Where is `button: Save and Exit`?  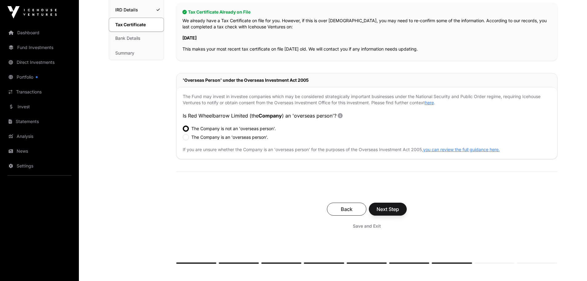 button: Save and Exit is located at coordinates (367, 226).